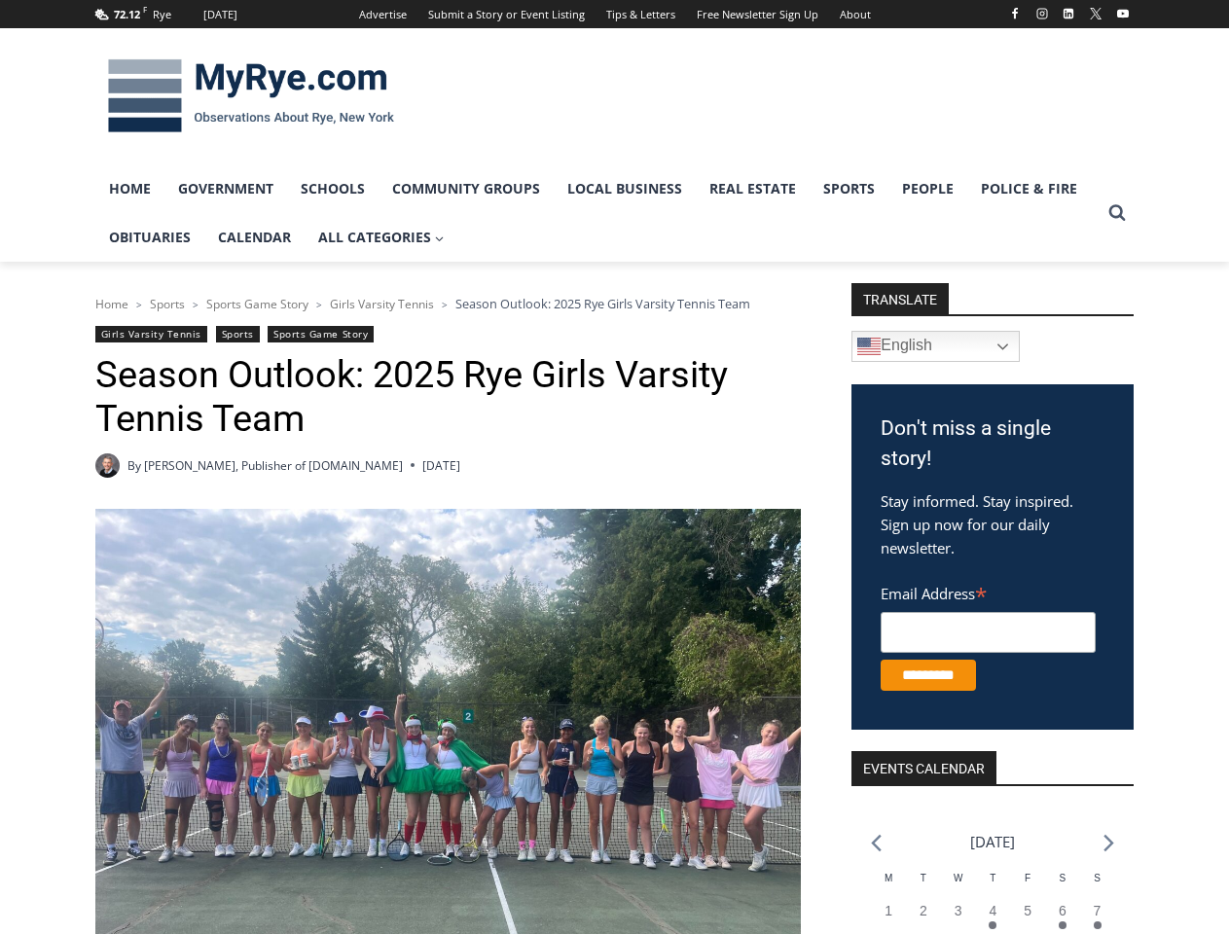  What do you see at coordinates (1063, 911) in the screenshot?
I see `time: 6` at bounding box center [1063, 911].